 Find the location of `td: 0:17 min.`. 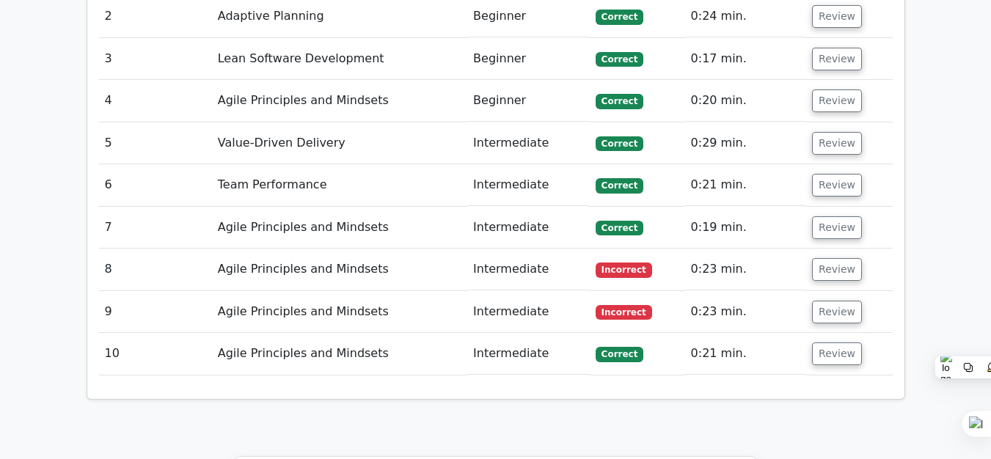

td: 0:17 min. is located at coordinates (746, 59).